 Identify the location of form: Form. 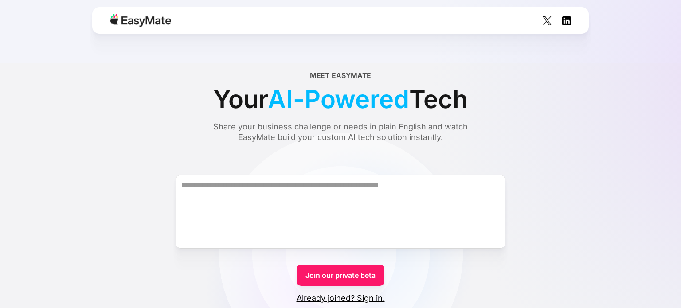
(340, 231).